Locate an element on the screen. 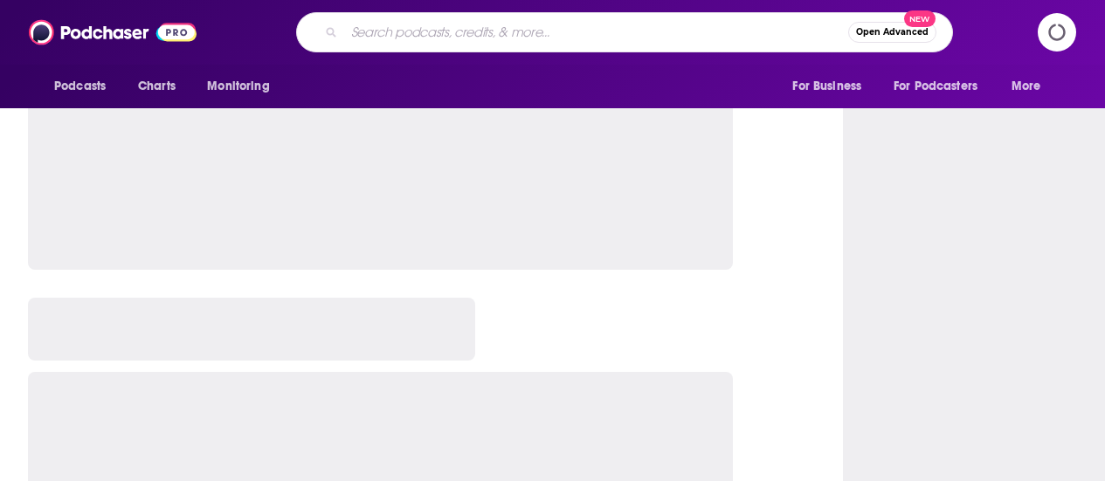 The image size is (1105, 481). button: Open AdvancedNew is located at coordinates (892, 32).